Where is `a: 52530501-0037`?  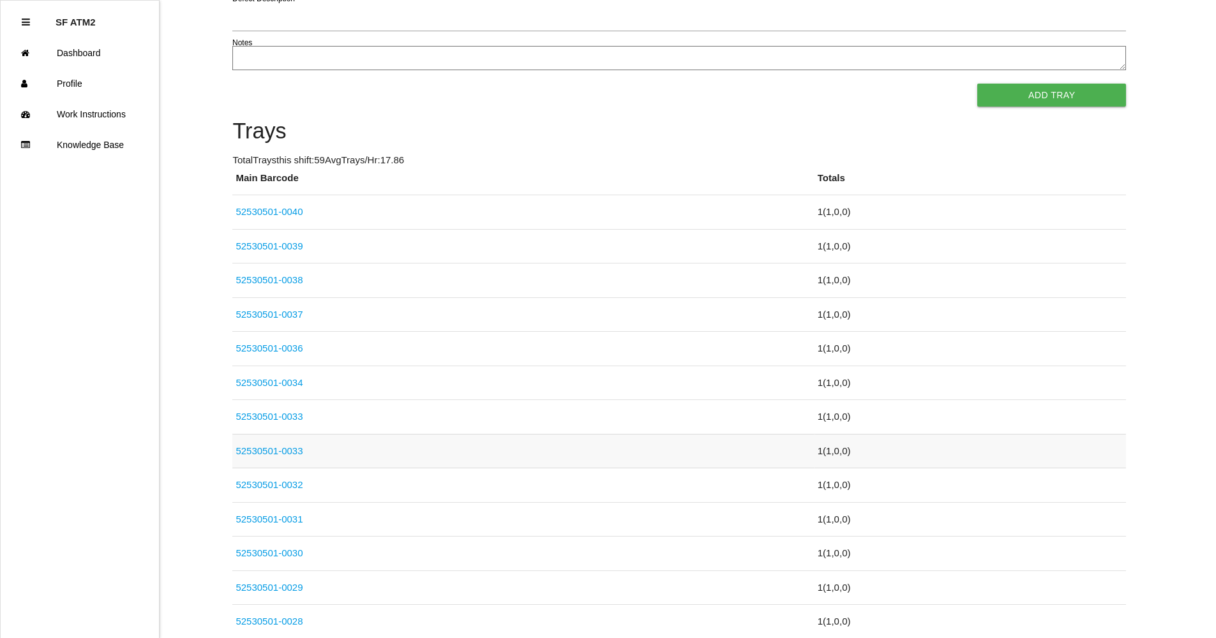 a: 52530501-0037 is located at coordinates (269, 314).